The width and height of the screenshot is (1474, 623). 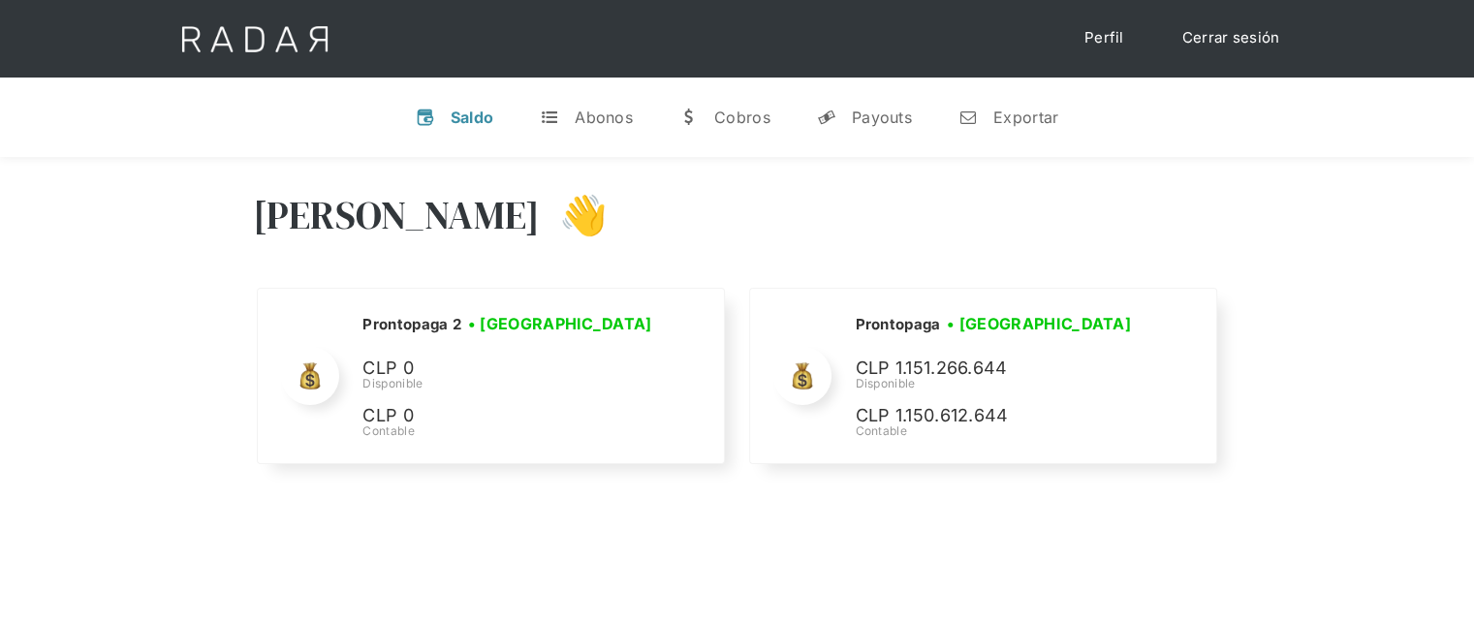 I want to click on p: CLP 1.151.266.644, so click(x=1000, y=368).